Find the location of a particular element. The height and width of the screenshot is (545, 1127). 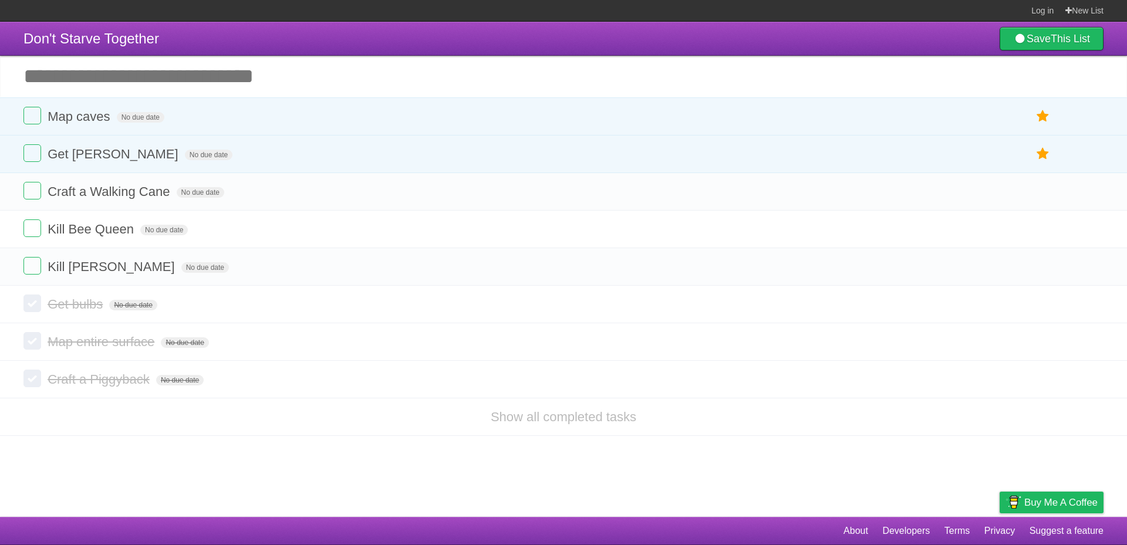

a: About is located at coordinates (856, 531).